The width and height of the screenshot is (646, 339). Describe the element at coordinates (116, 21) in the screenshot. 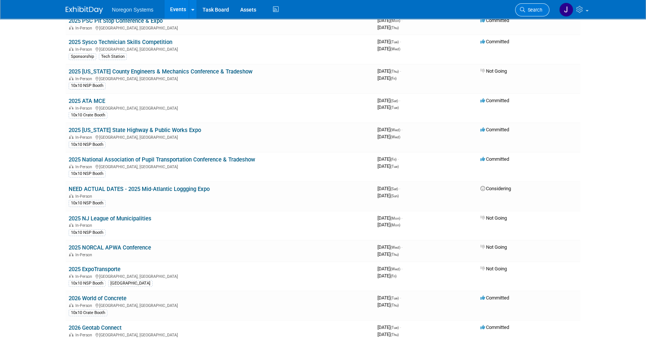

I see `a: 2025 PSC Pit Stop Conference & Expo` at that location.